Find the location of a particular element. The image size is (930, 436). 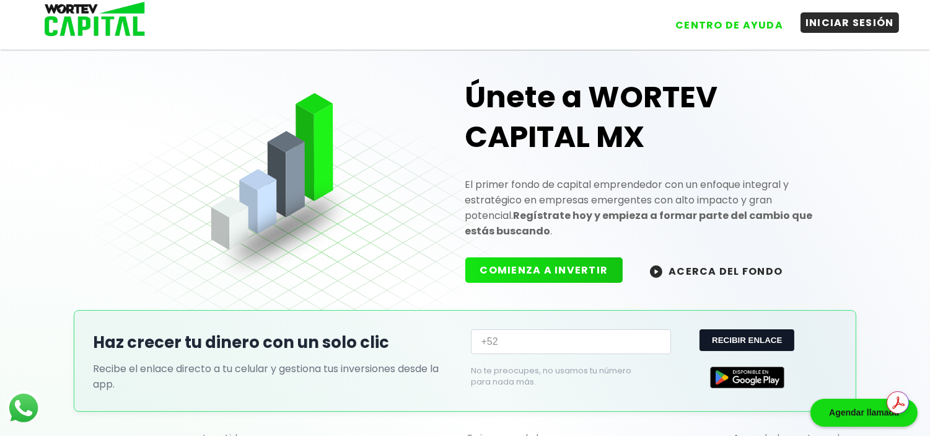

h2: Haz crecer tu dinero con un solo clic is located at coordinates (276, 342).